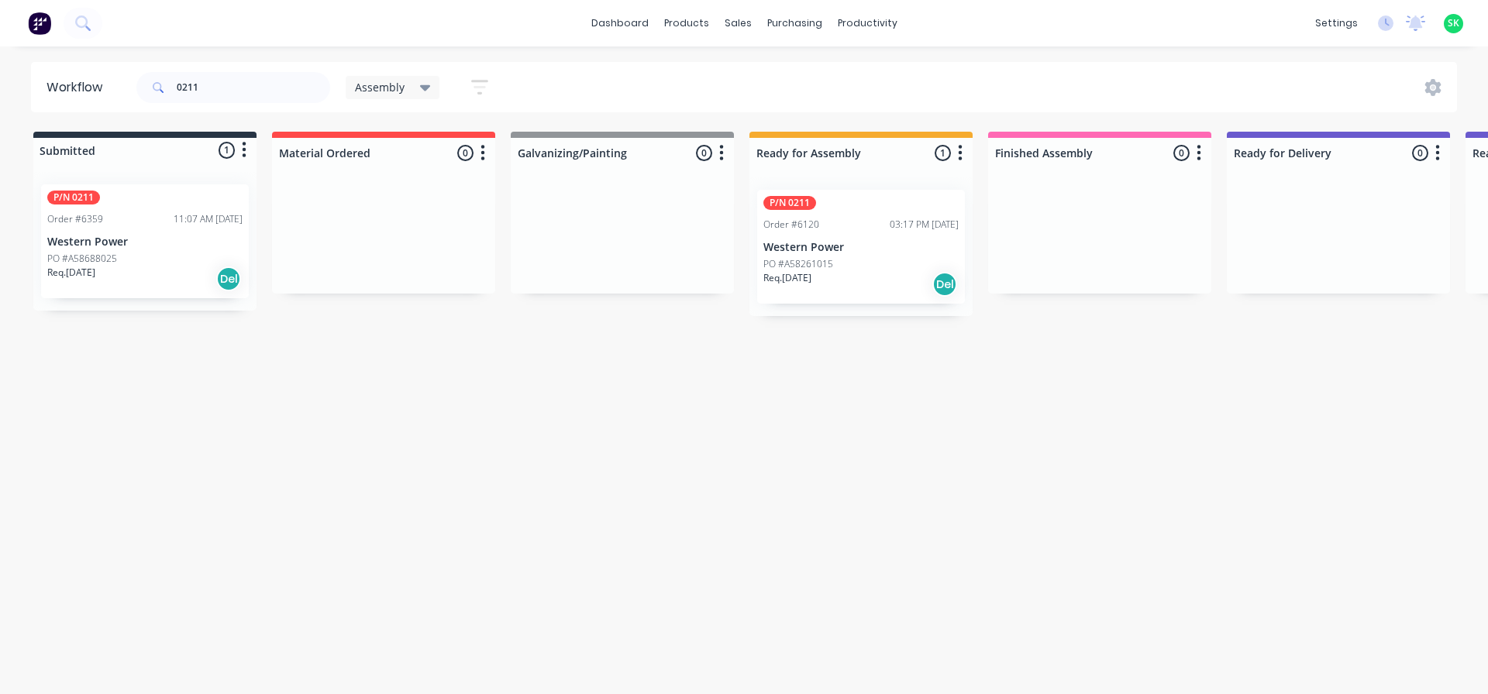 The width and height of the screenshot is (1488, 694). Describe the element at coordinates (738, 23) in the screenshot. I see `div: sales` at that location.